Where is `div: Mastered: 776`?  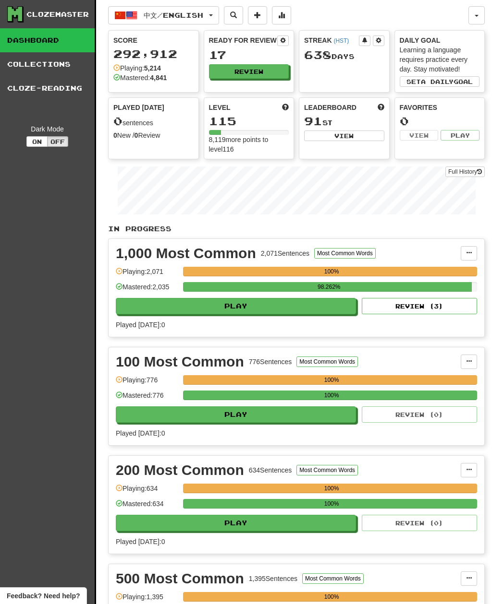 div: Mastered: 776 is located at coordinates (147, 398).